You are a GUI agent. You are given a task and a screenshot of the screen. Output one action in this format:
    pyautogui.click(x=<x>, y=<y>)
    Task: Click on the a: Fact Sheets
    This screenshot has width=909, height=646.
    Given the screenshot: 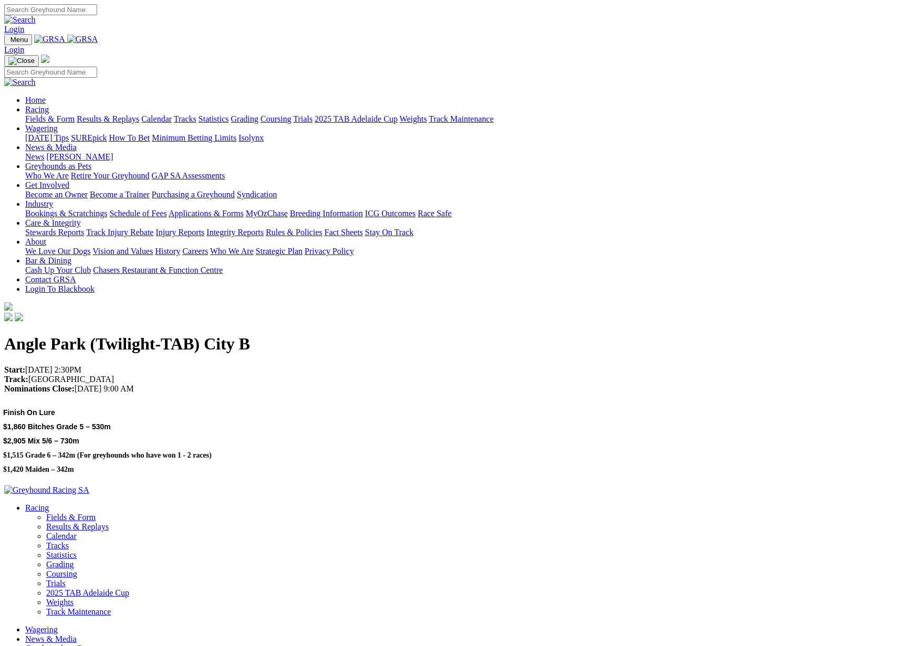 What is the action you would take?
    pyautogui.click(x=343, y=232)
    